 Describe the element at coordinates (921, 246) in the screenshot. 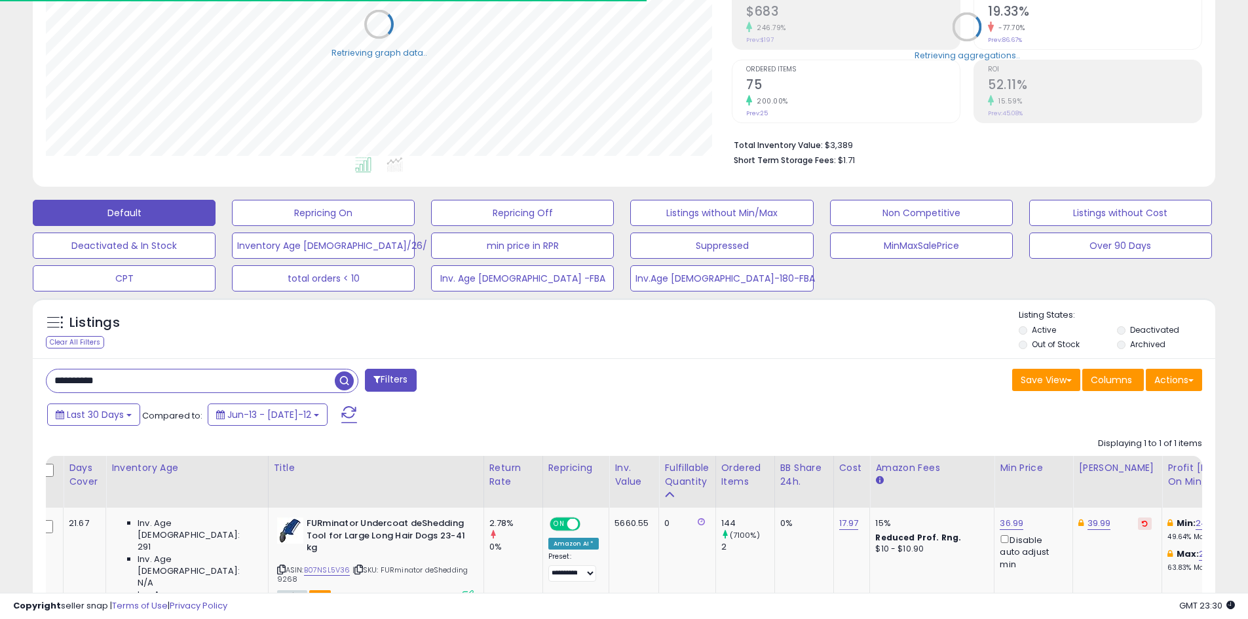

I see `button: MinMaxSalePrice` at that location.